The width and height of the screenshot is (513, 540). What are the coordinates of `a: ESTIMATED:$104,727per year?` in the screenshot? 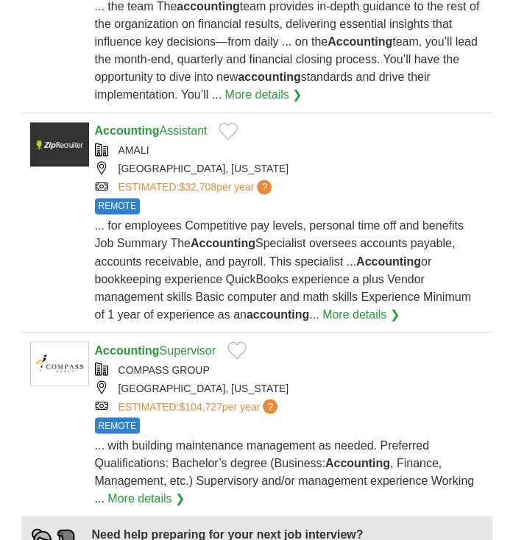 It's located at (200, 406).